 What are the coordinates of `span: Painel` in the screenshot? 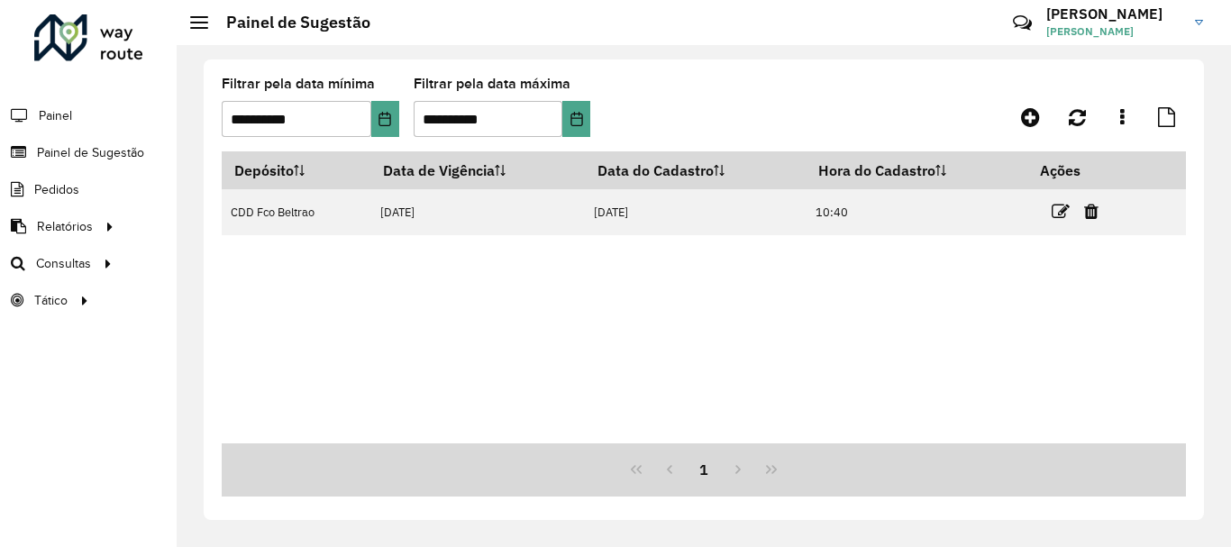 It's located at (55, 115).